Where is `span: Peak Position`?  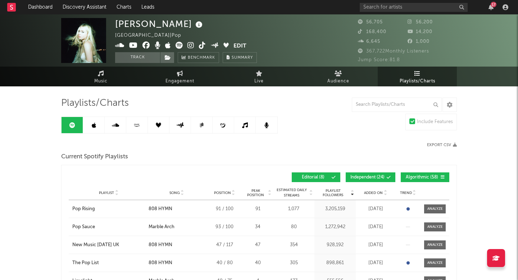 span: Peak Position is located at coordinates (255, 193).